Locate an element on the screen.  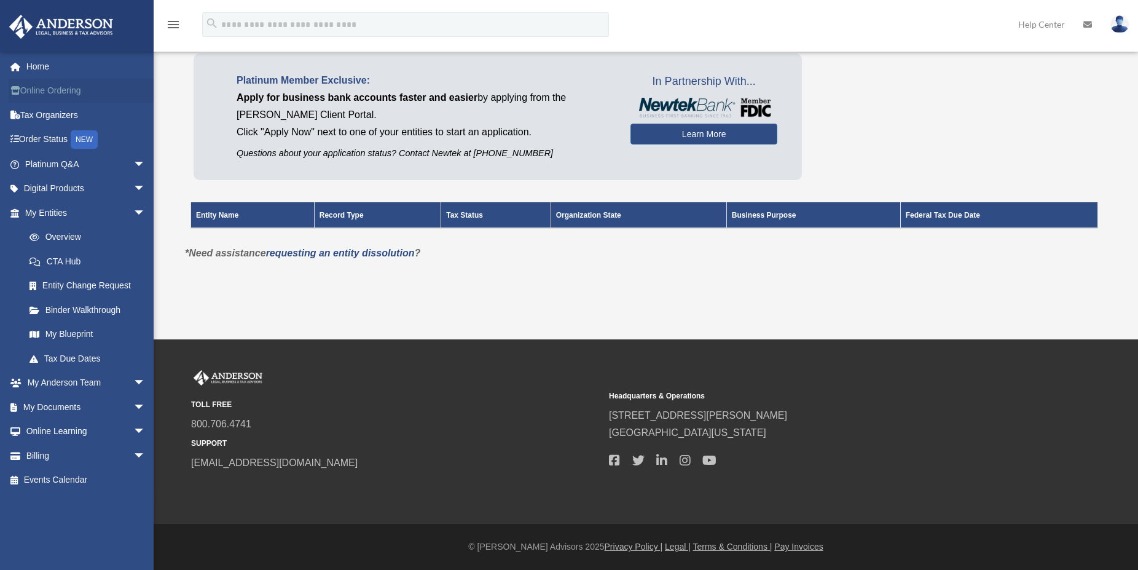
a: Overview is located at coordinates (84, 237).